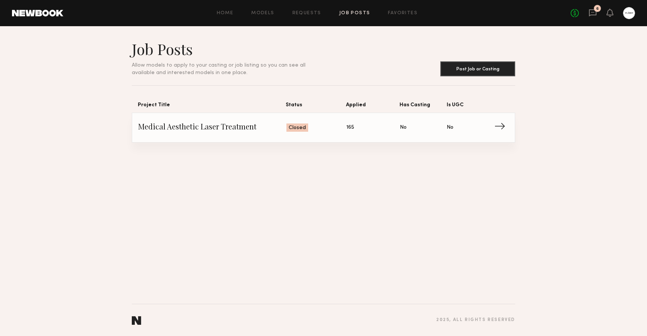 The image size is (647, 336). I want to click on a: Favorites, so click(403, 13).